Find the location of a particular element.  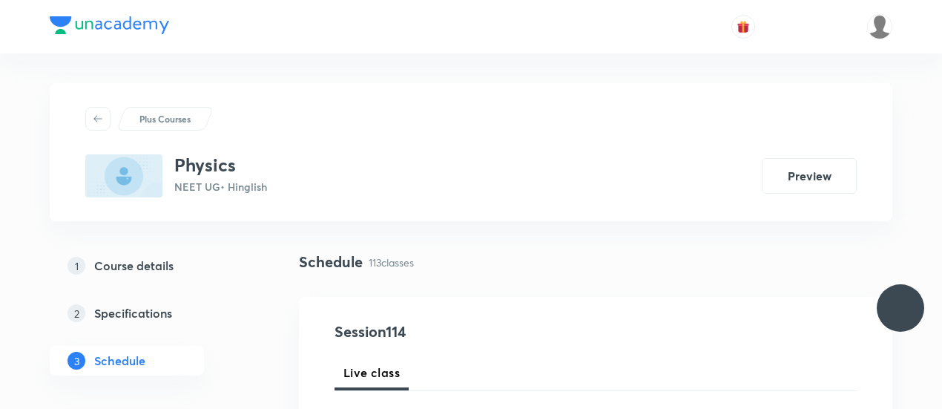

p: Plus Courses is located at coordinates (165, 119).